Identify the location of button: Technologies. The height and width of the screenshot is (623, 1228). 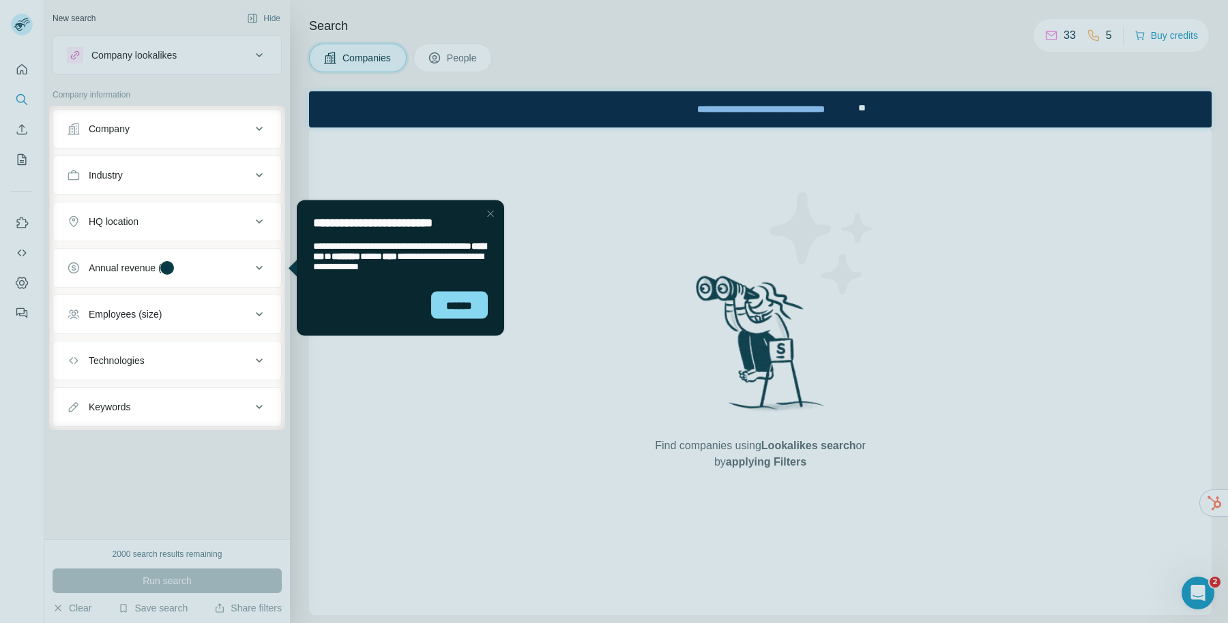
(167, 361).